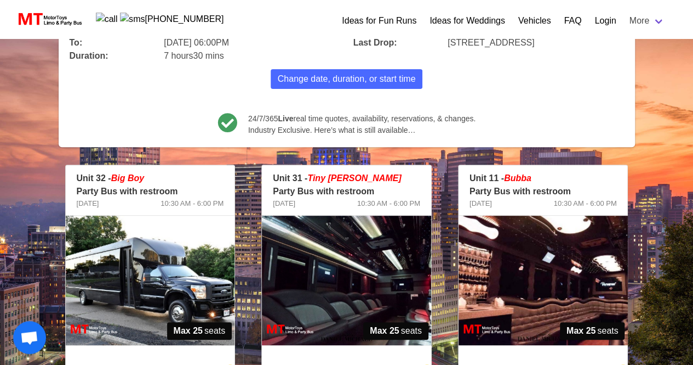  Describe the element at coordinates (518, 178) in the screenshot. I see `em: Bubba` at that location.